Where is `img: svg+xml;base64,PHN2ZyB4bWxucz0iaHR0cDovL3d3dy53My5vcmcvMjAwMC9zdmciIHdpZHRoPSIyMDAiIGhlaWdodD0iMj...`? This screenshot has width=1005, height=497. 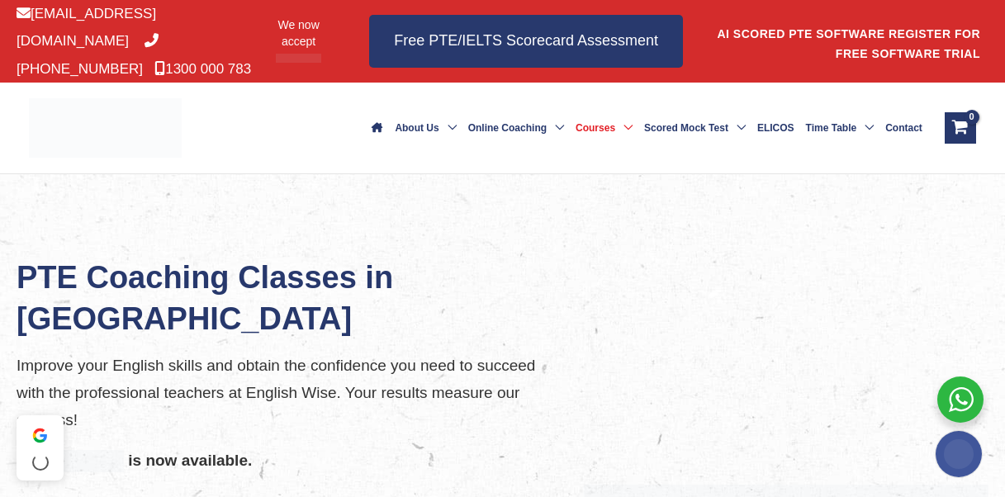
img: svg+xml;base64,PHN2ZyB4bWxucz0iaHR0cDovL3d3dy53My5vcmcvMjAwMC9zdmciIHdpZHRoPSIyMDAiIGhlaWdodD0iMj... is located at coordinates (959, 454).